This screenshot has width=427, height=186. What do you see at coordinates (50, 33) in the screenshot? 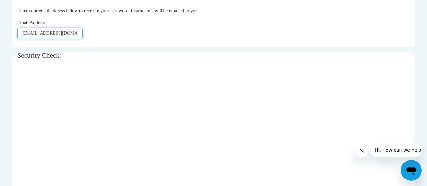
I see `input: Email` at bounding box center [50, 33].